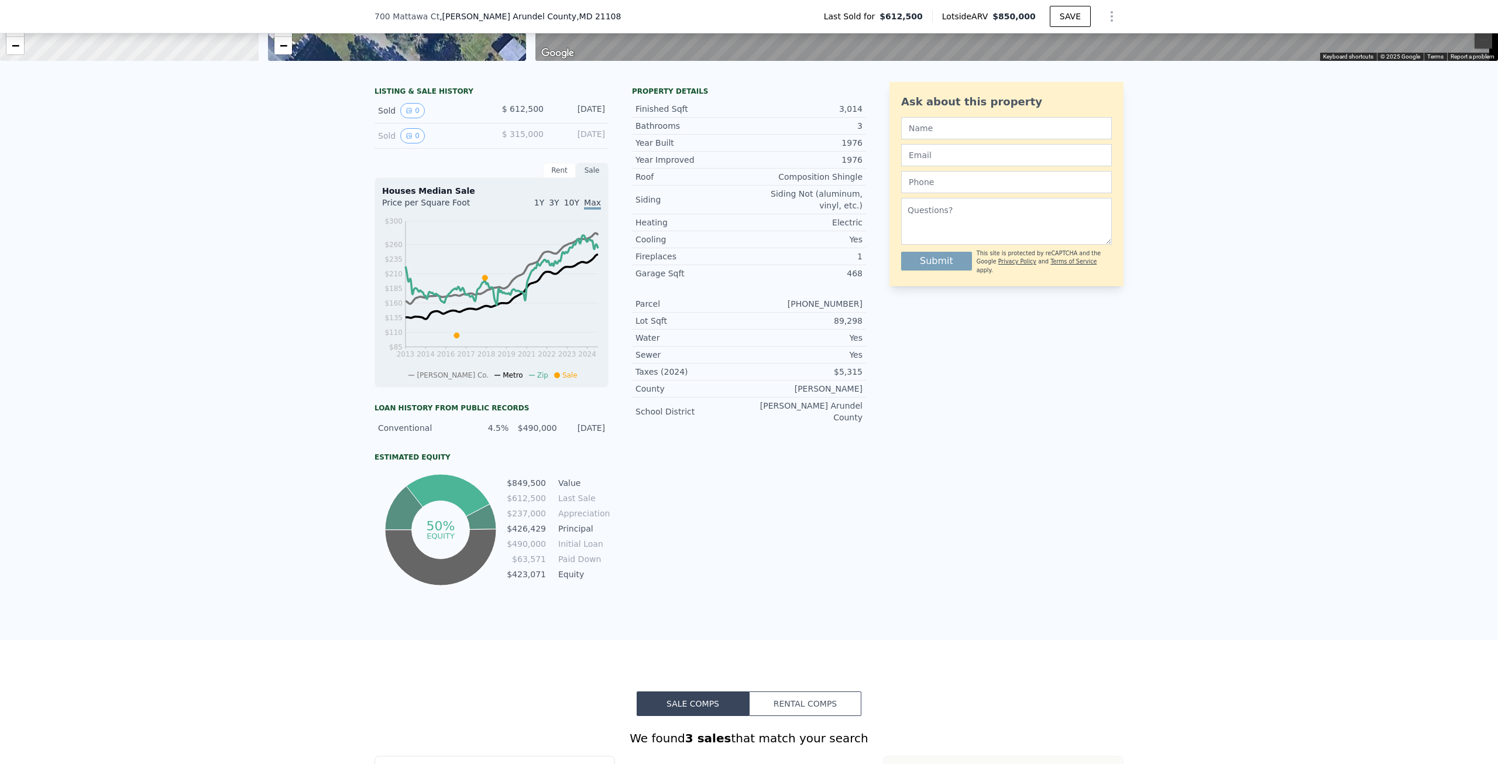 The height and width of the screenshot is (764, 1498). Describe the element at coordinates (967, 16) in the screenshot. I see `span: Lotside ARV` at that location.